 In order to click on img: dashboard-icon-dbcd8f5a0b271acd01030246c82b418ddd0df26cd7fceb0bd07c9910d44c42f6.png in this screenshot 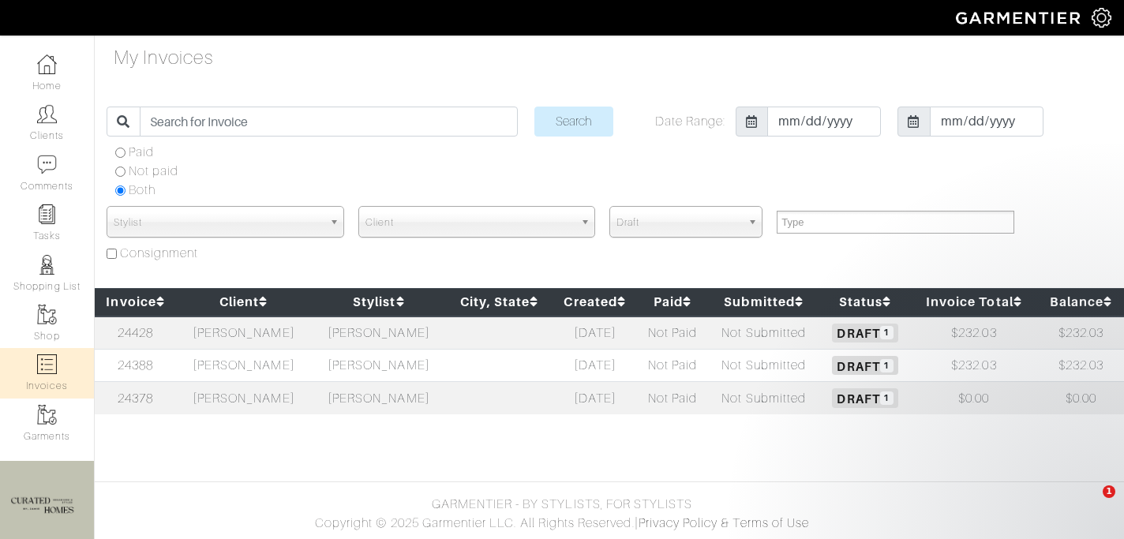, I will do `click(47, 64)`.